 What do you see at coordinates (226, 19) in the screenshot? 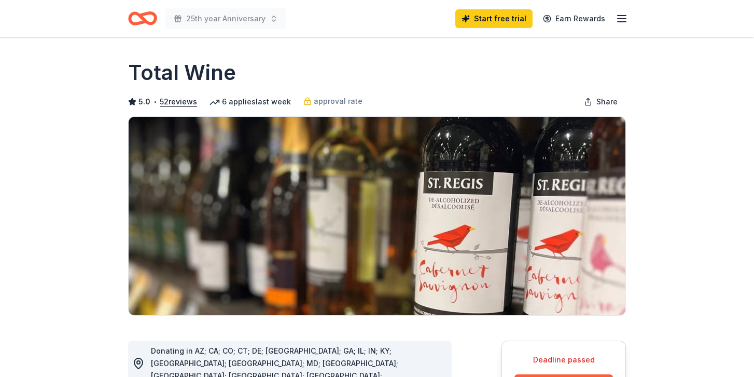
I see `button: 25th year Anniversary` at bounding box center [226, 19].